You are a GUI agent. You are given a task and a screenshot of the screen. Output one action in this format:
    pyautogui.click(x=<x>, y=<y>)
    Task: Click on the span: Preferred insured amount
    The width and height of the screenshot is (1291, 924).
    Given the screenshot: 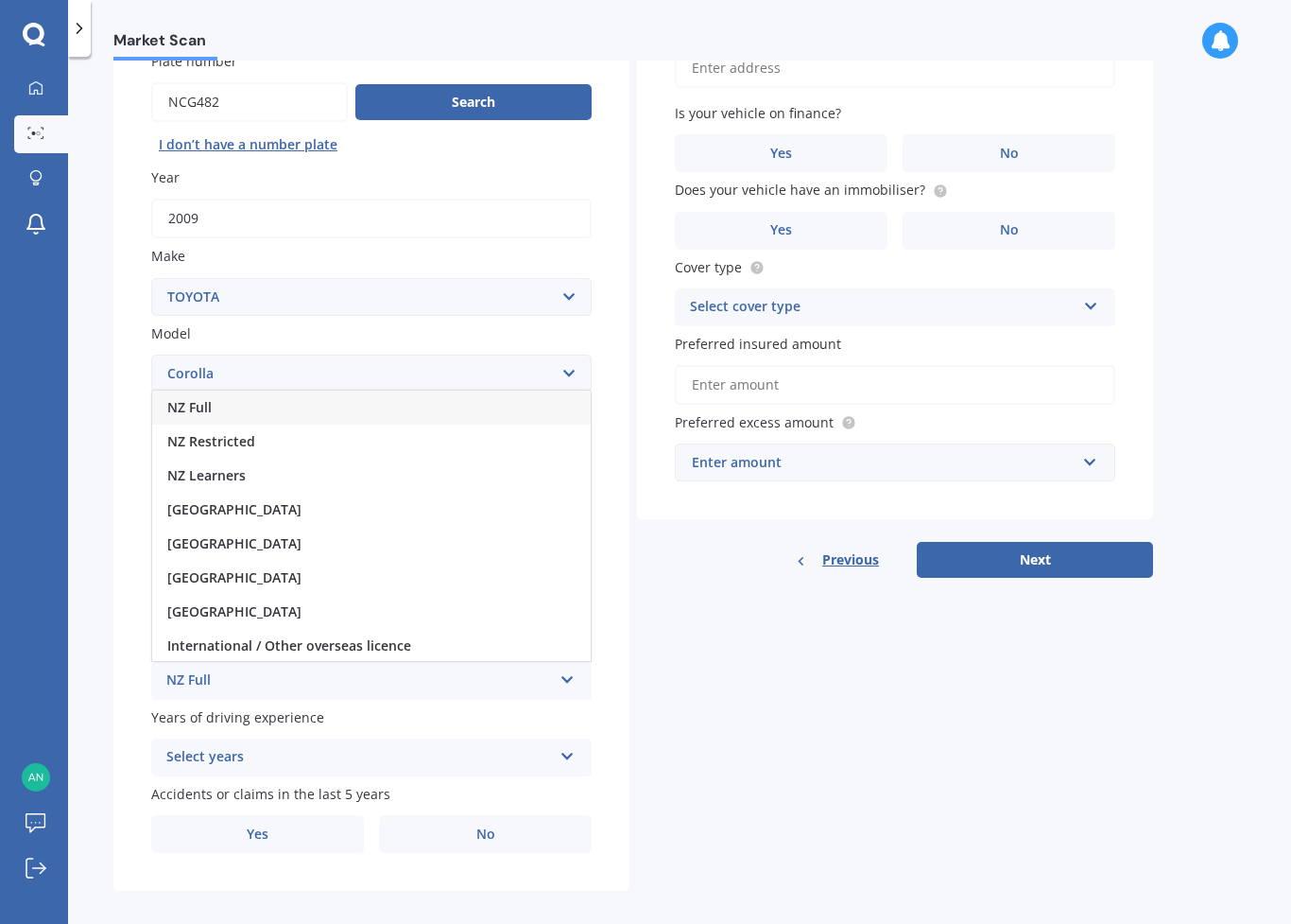 What is the action you would take?
    pyautogui.click(x=758, y=344)
    